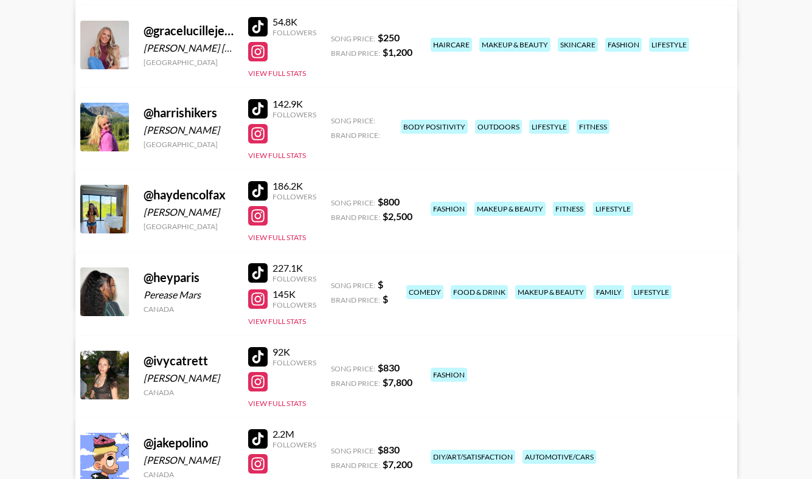 This screenshot has height=479, width=812. Describe the element at coordinates (434, 127) in the screenshot. I see `div: body positivity` at that location.